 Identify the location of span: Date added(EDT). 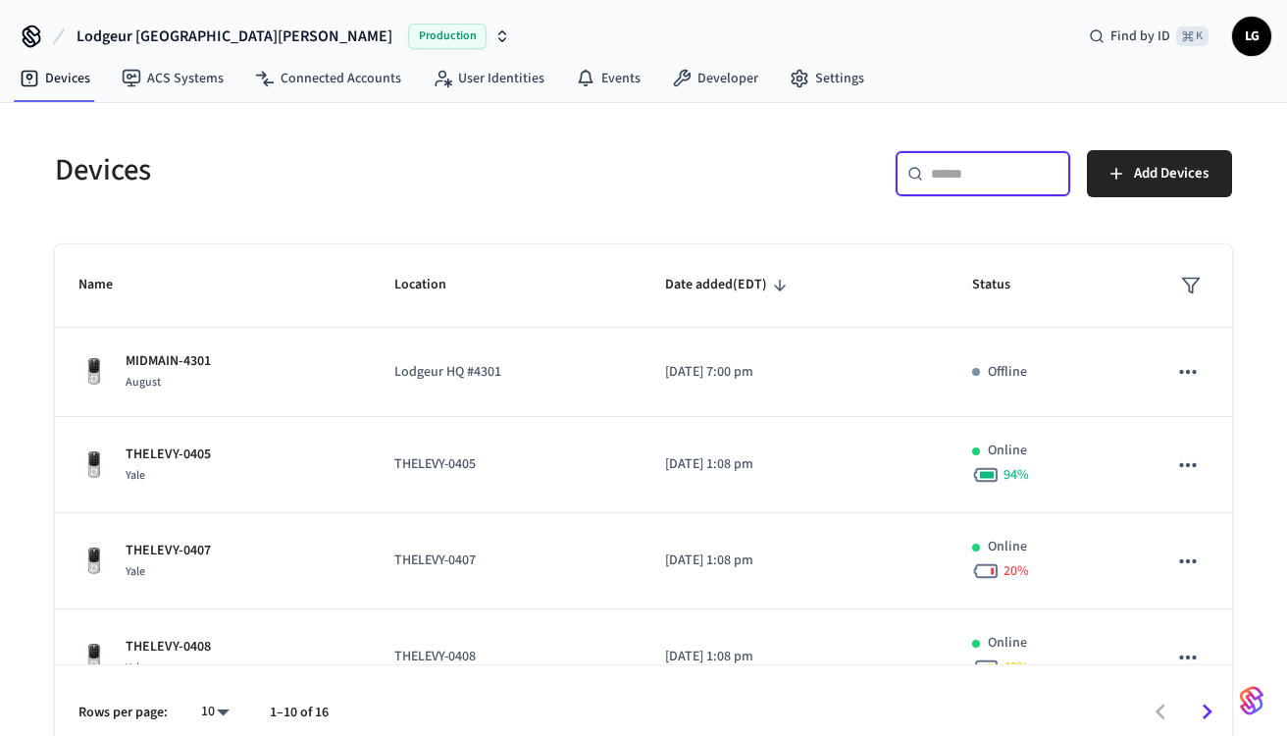
(729, 284).